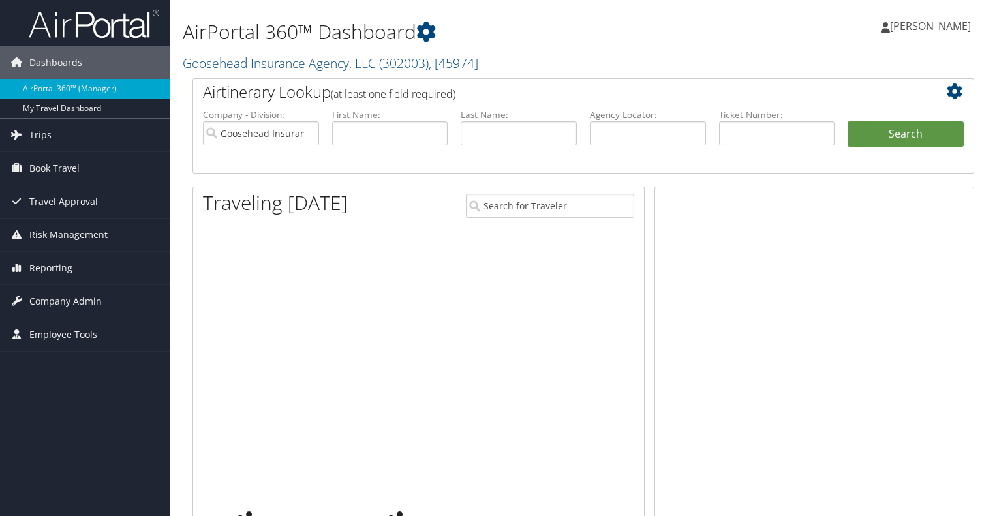 The height and width of the screenshot is (516, 997). Describe the element at coordinates (69, 235) in the screenshot. I see `span: Risk Management` at that location.